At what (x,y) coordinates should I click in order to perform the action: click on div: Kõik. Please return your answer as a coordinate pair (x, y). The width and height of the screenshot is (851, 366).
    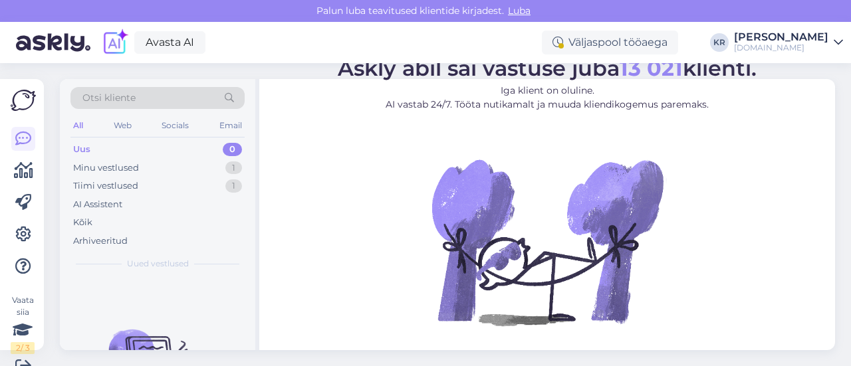
    Looking at the image, I should click on (82, 223).